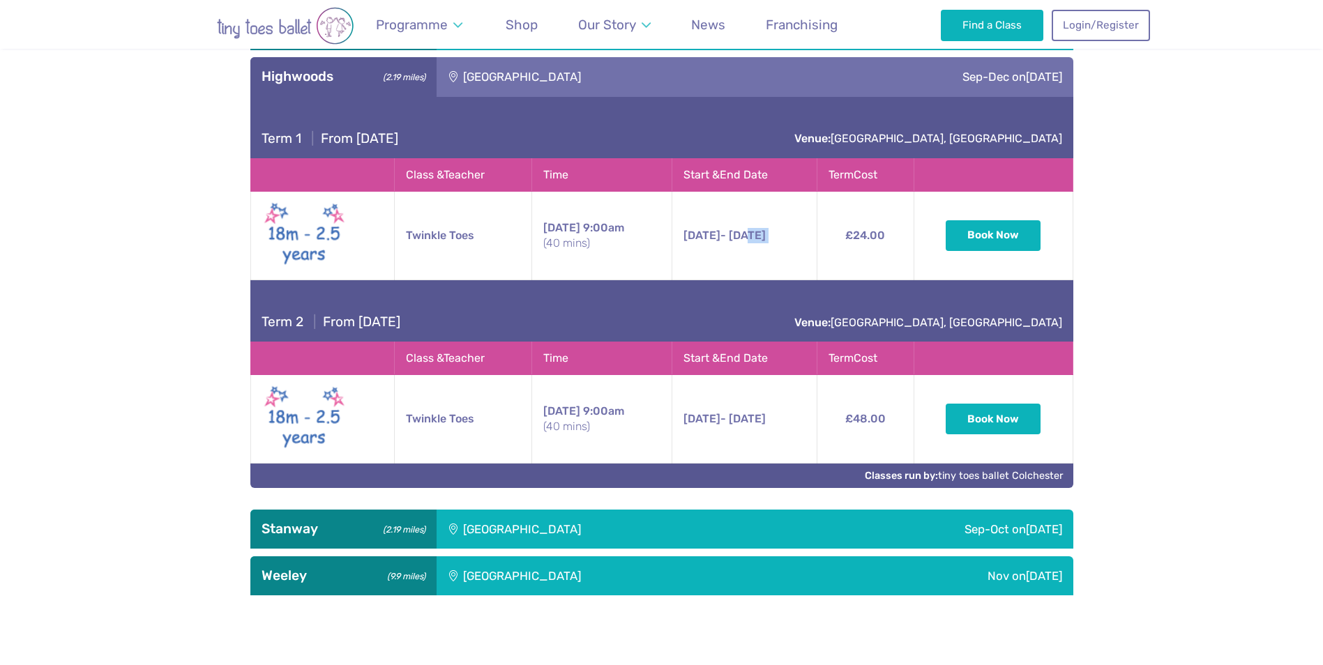 The width and height of the screenshot is (1323, 665). I want to click on span: News, so click(708, 24).